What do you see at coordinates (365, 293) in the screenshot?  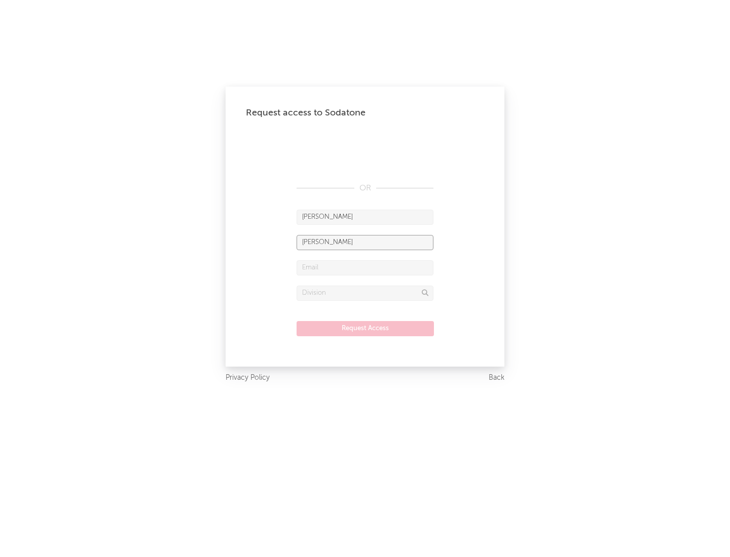 I see `input: Division` at bounding box center [365, 293].